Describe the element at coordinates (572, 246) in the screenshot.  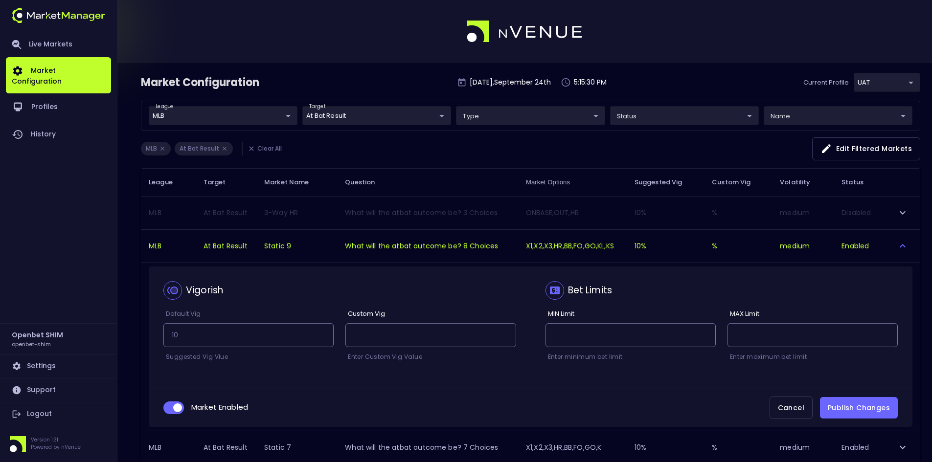
I see `td: X1,X2,X3,HR,BB,FO,GO,KL,KS` at that location.